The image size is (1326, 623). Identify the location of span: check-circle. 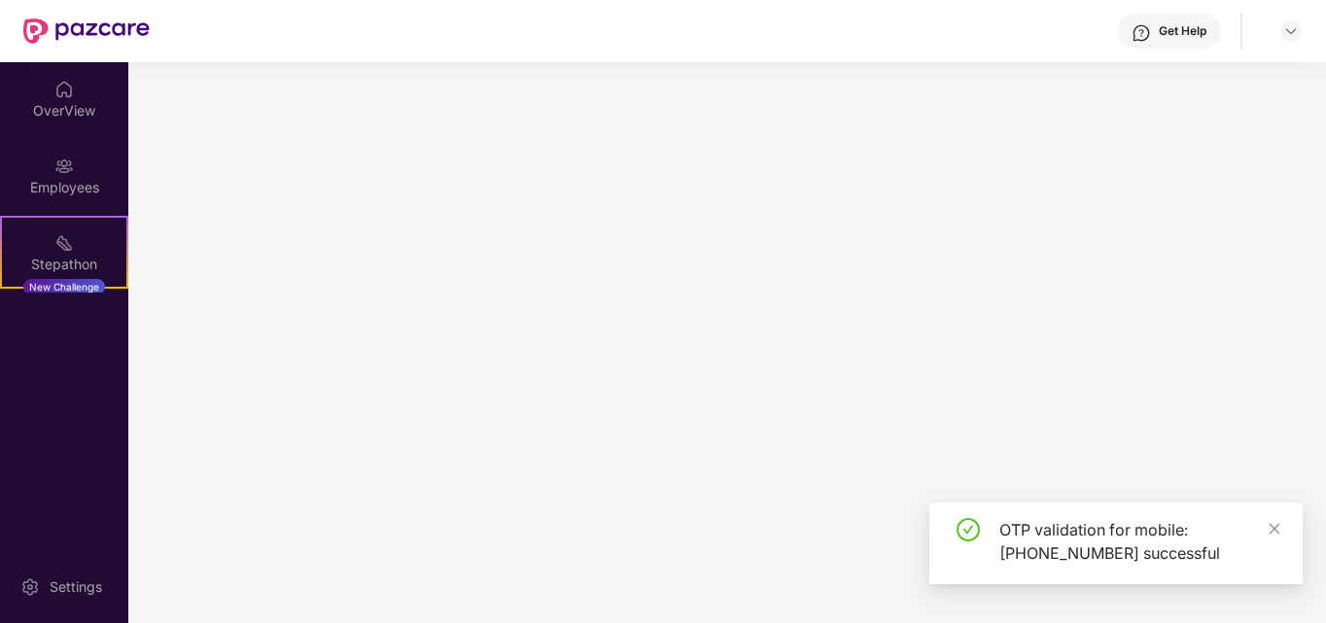
(969, 530).